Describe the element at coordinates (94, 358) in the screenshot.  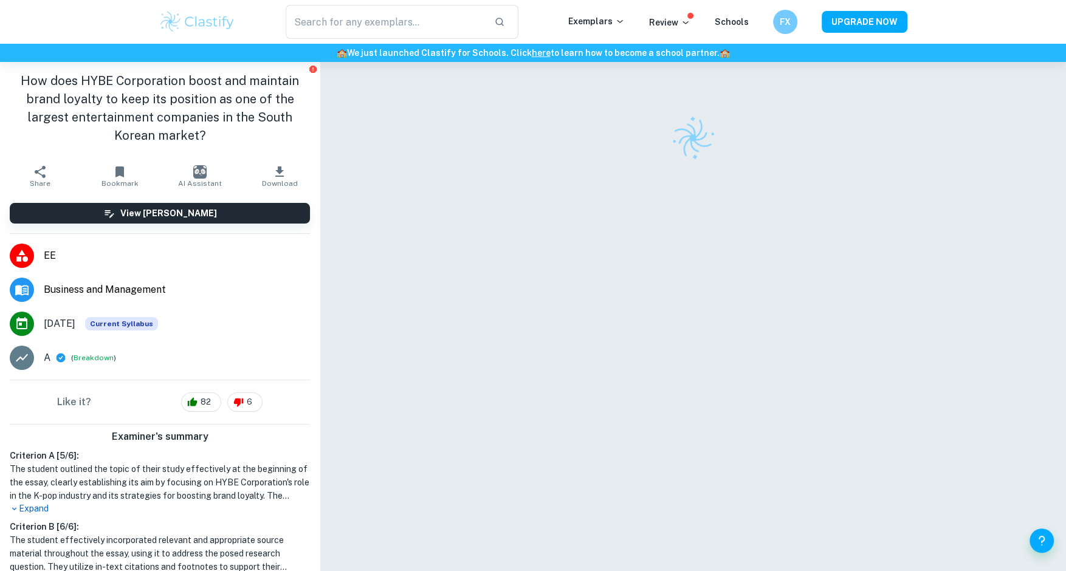
I see `button: Breakdown` at that location.